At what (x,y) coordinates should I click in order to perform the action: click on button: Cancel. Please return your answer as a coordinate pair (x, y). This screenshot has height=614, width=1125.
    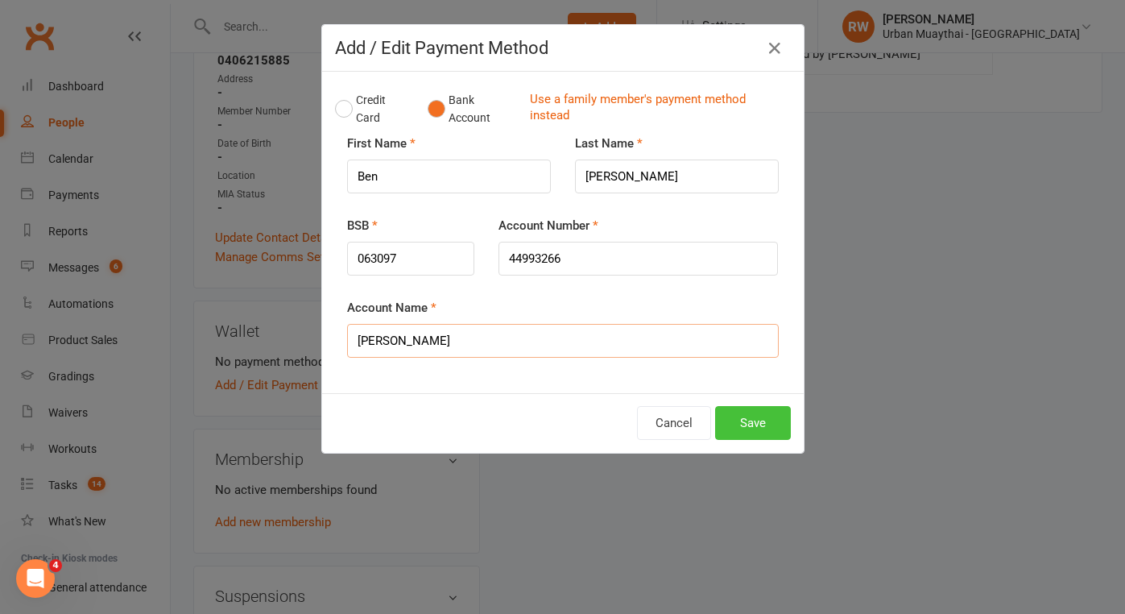
    Looking at the image, I should click on (674, 423).